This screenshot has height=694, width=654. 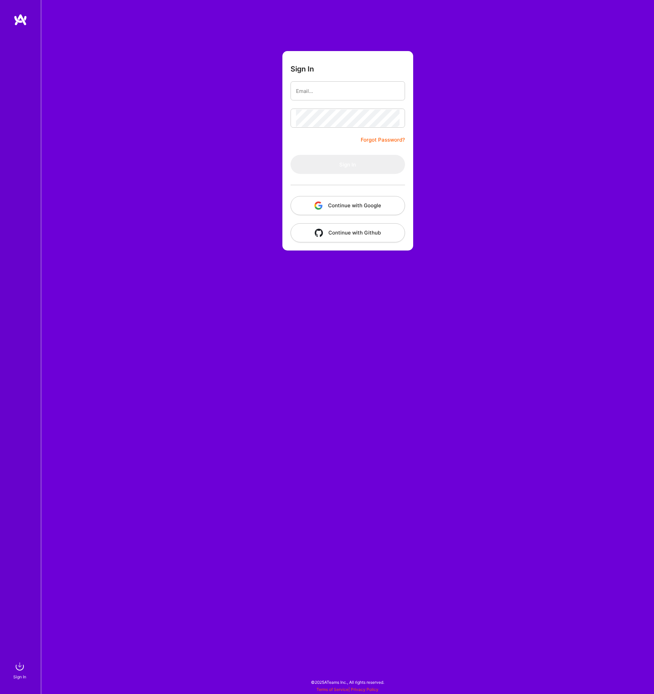 What do you see at coordinates (20, 670) in the screenshot?
I see `a: sign inSign In` at bounding box center [20, 670].